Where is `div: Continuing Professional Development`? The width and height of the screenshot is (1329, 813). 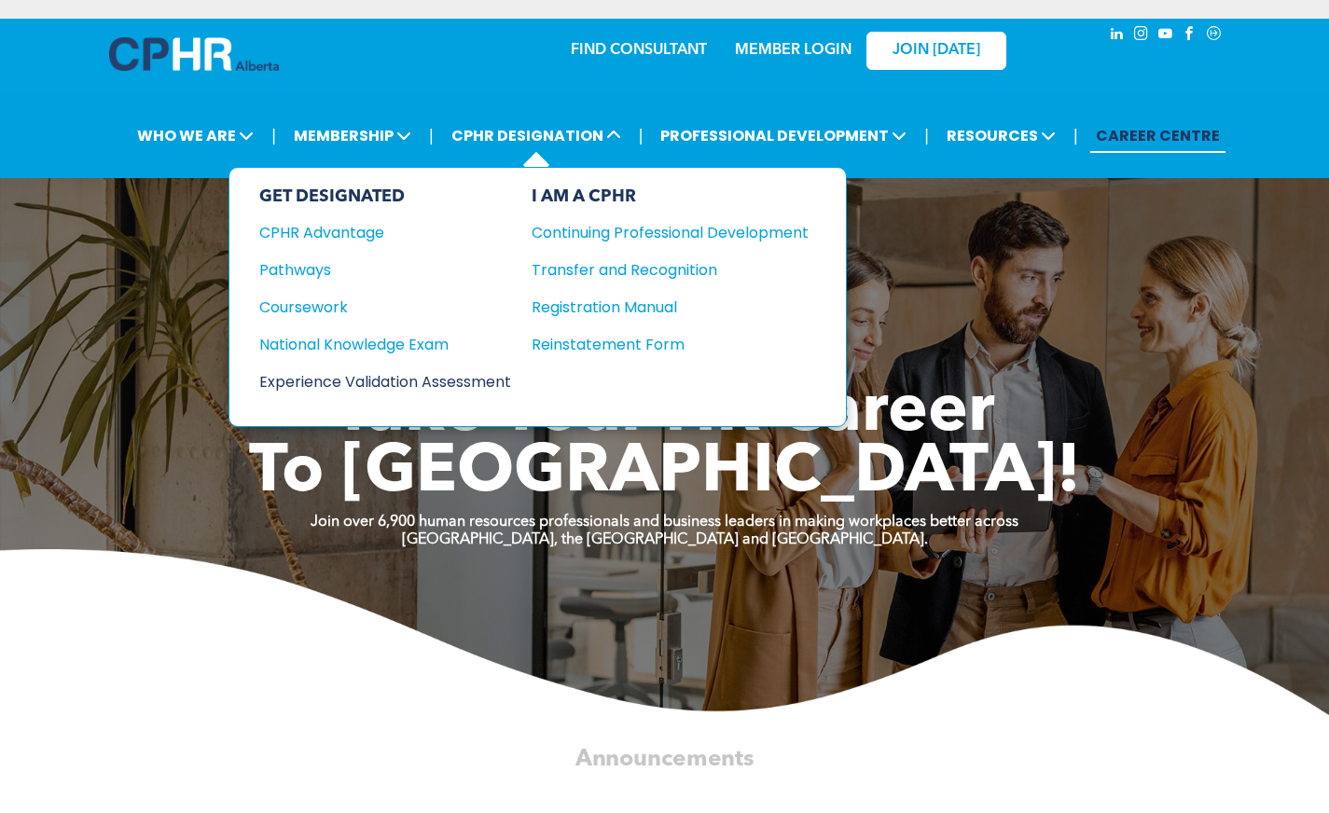 div: Continuing Professional Development is located at coordinates (655, 232).